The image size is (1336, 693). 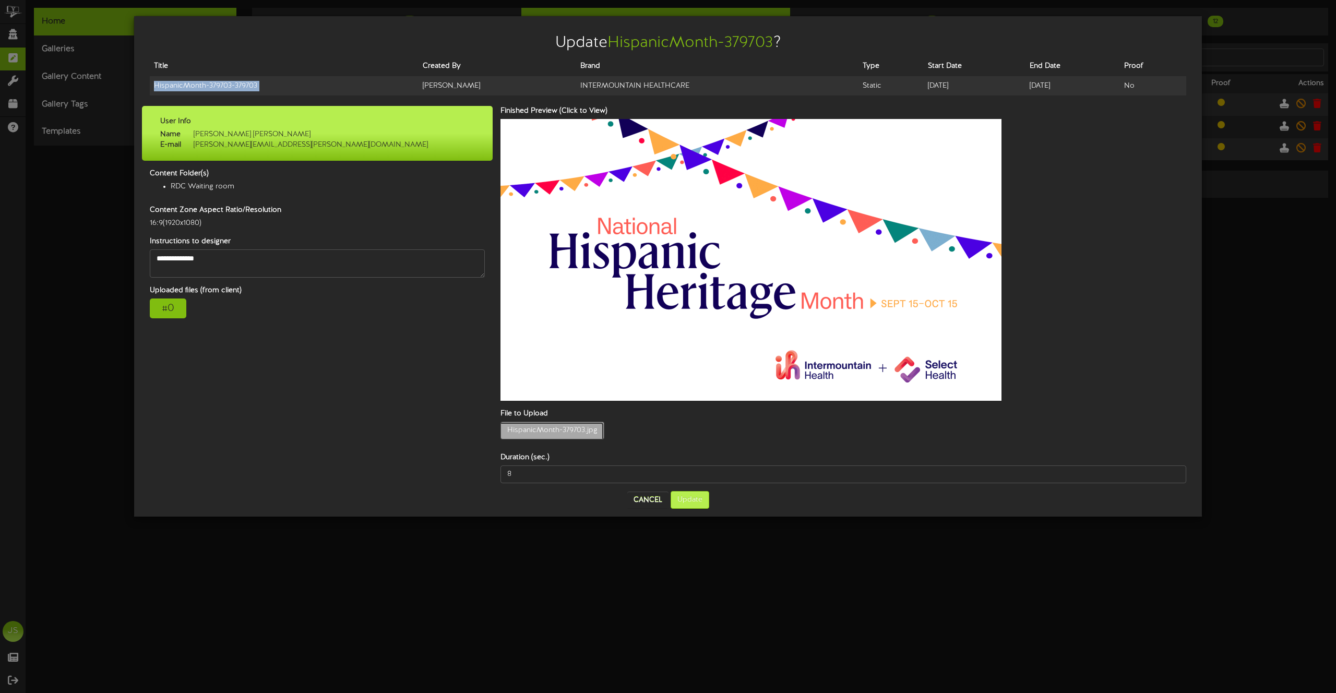 I want to click on label: File to Upload, so click(x=843, y=414).